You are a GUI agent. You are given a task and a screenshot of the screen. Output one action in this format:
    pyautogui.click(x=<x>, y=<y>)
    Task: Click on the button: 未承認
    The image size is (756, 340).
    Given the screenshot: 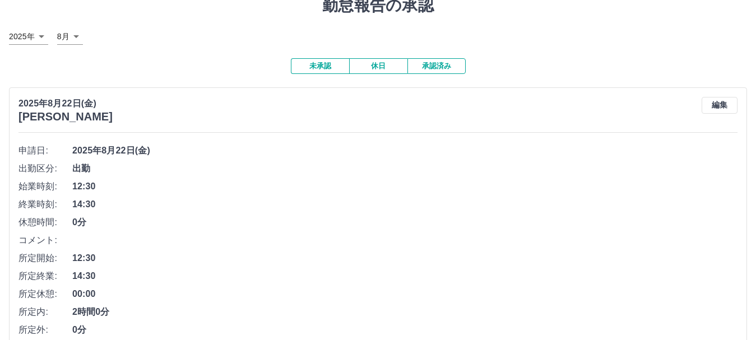 What is the action you would take?
    pyautogui.click(x=320, y=66)
    